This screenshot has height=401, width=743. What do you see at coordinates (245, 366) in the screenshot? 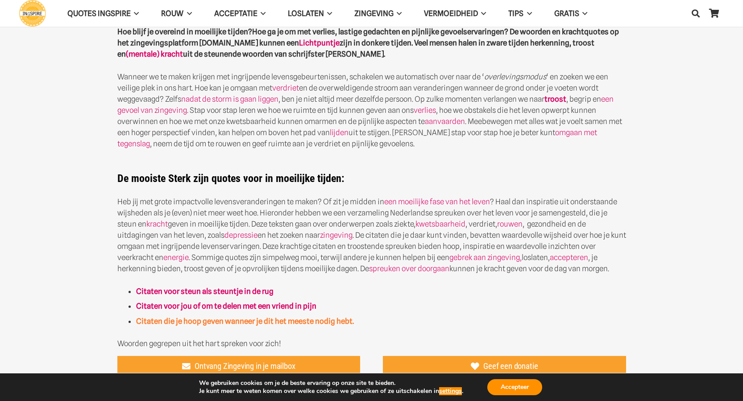
I see `span: Ontvang Zingeving in je mailbox` at bounding box center [245, 366].